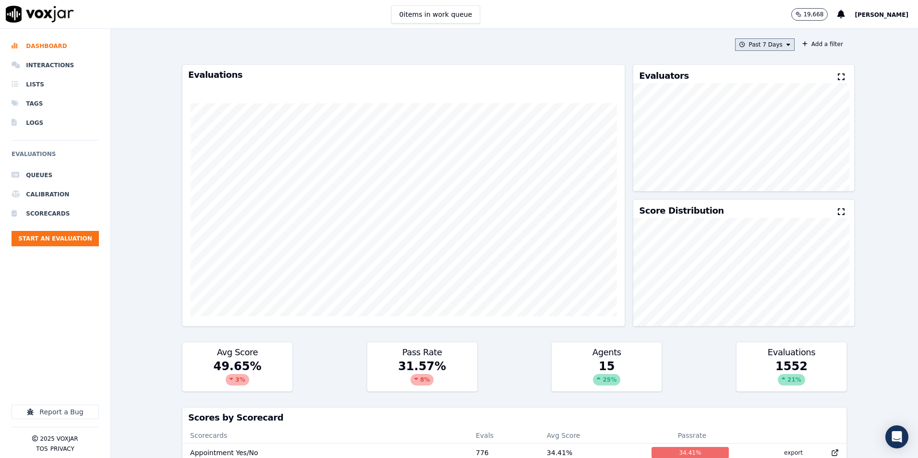 The width and height of the screenshot is (918, 458). What do you see at coordinates (59, 439) in the screenshot?
I see `p: 2025 Voxjar` at bounding box center [59, 439].